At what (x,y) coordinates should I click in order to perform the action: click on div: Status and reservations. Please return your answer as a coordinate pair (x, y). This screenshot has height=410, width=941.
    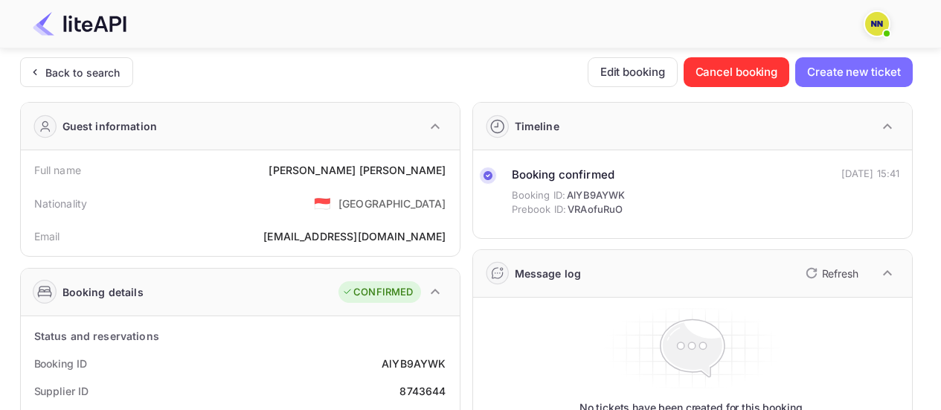
    Looking at the image, I should click on (97, 336).